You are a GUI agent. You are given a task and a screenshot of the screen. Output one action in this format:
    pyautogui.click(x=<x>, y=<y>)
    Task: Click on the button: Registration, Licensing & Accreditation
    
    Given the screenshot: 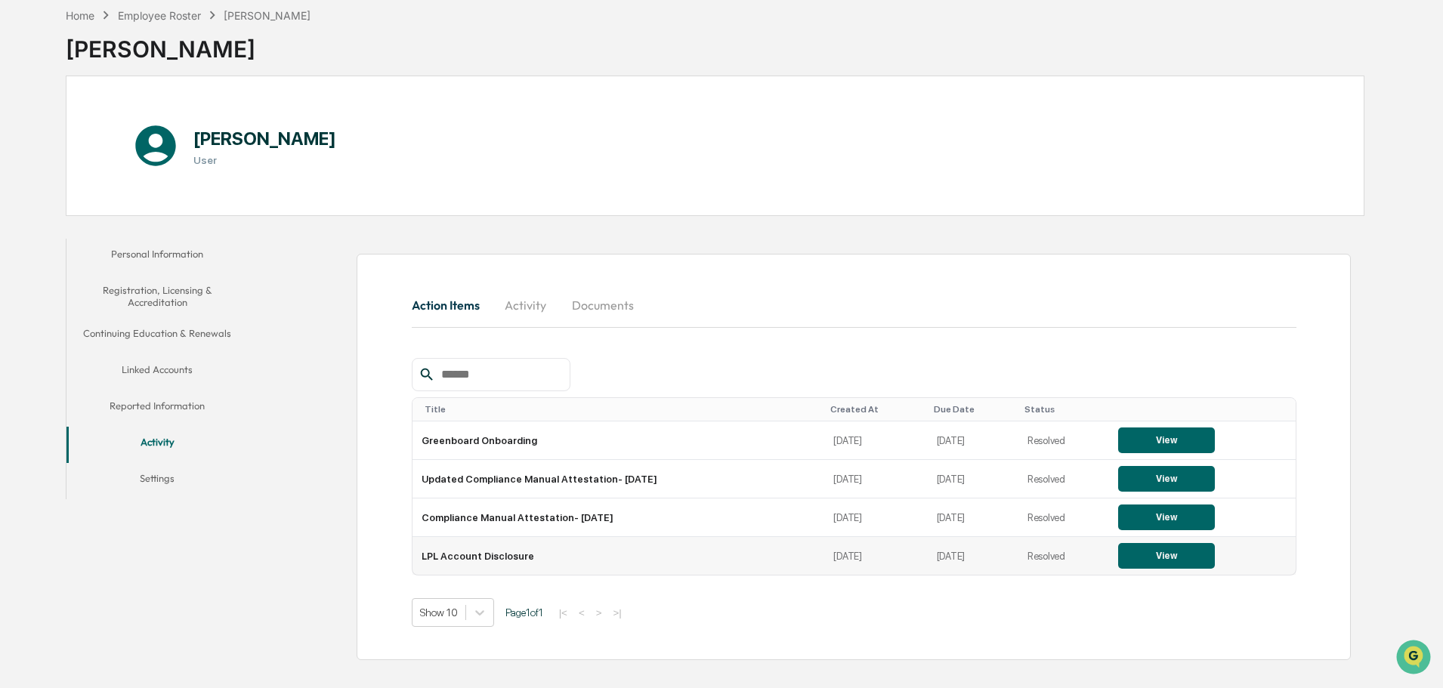 What is the action you would take?
    pyautogui.click(x=157, y=296)
    